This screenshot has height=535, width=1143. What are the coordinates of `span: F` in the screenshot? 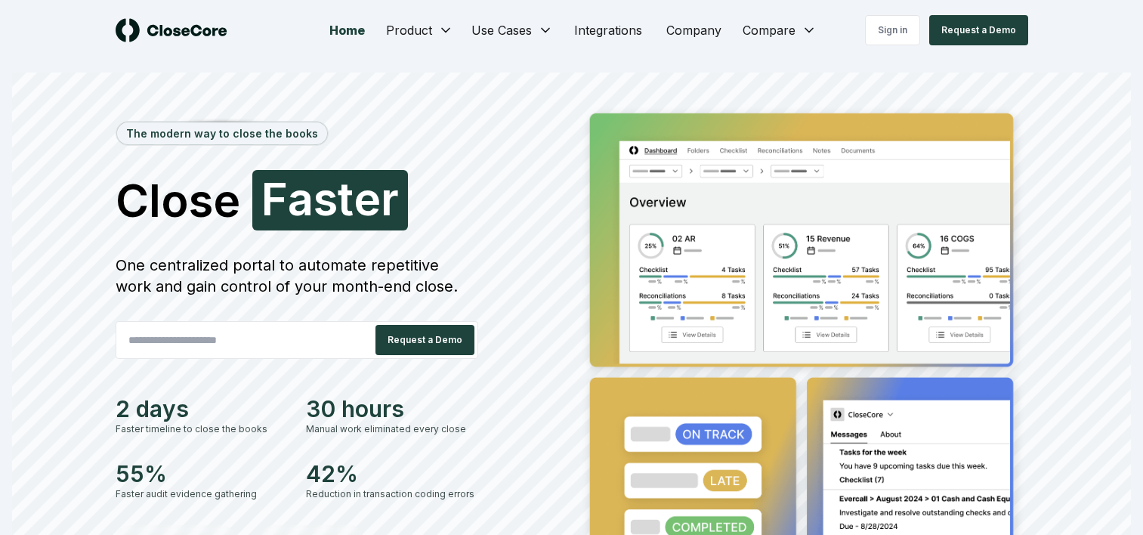 It's located at (274, 199).